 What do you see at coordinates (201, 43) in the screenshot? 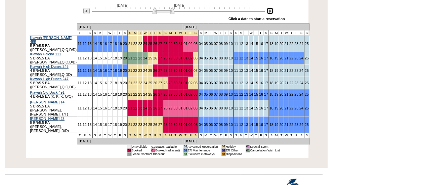
I see `td: 04` at bounding box center [201, 43].